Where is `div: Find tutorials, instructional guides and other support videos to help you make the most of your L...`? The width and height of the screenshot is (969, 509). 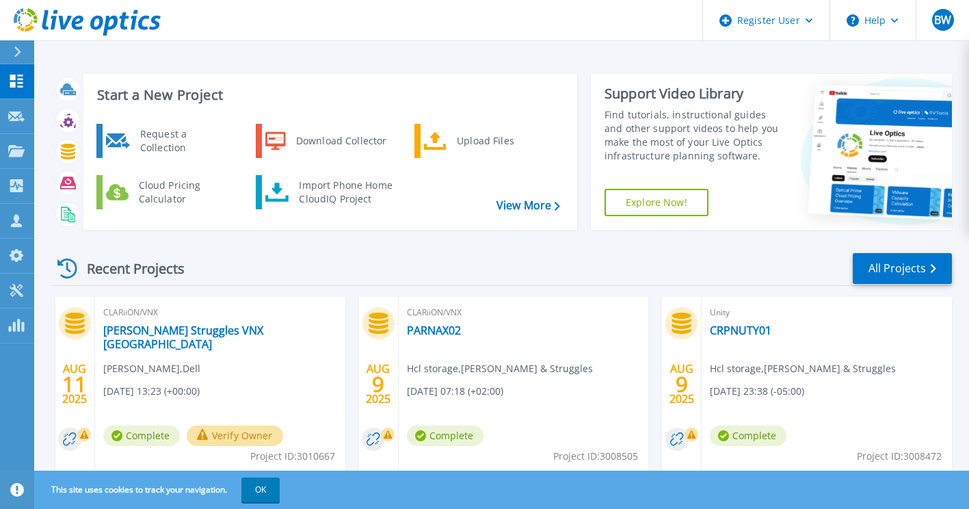
div: Find tutorials, instructional guides and other support videos to help you make the most of your L... is located at coordinates (694, 135).